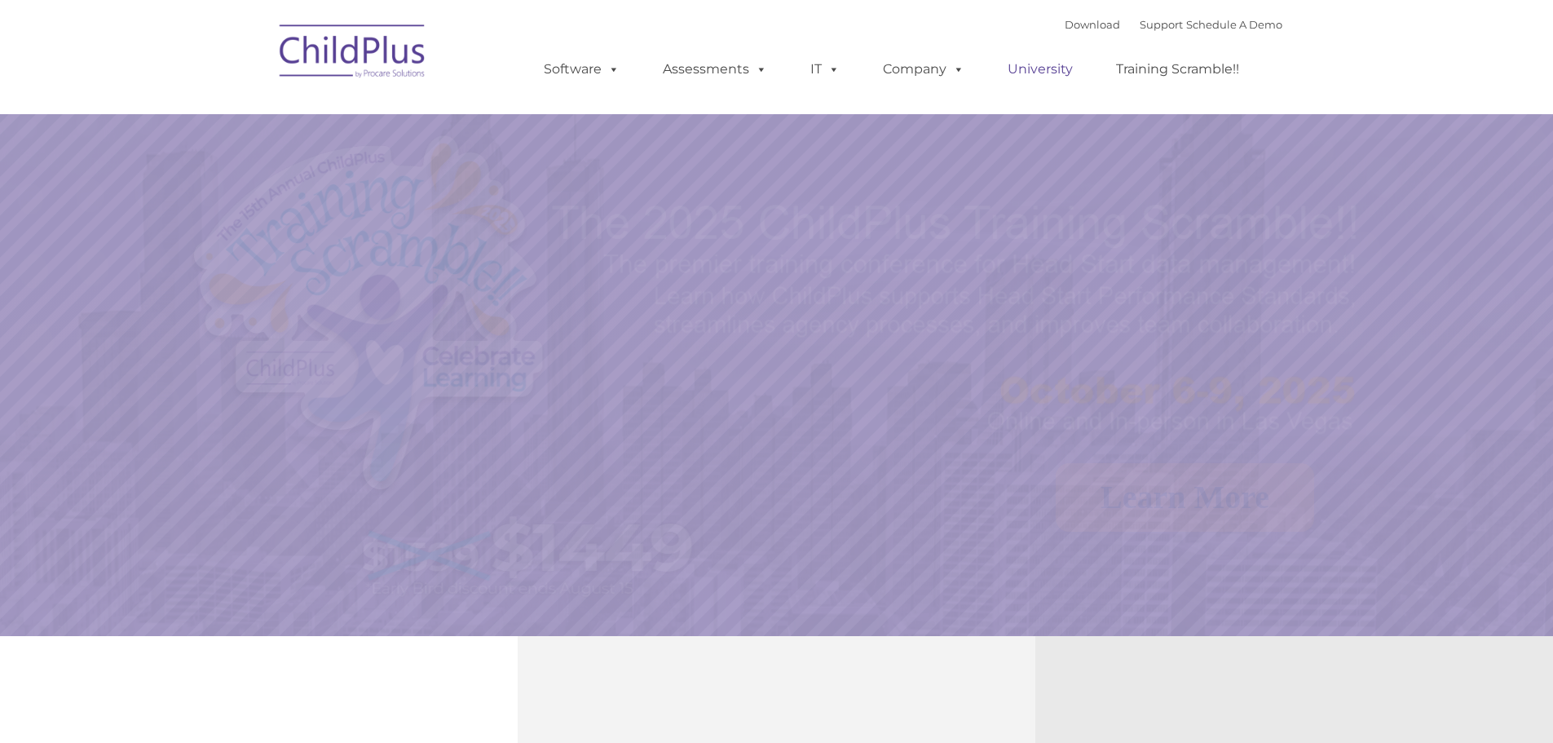 The height and width of the screenshot is (743, 1553). What do you see at coordinates (1040, 69) in the screenshot?
I see `a: University` at bounding box center [1040, 69].